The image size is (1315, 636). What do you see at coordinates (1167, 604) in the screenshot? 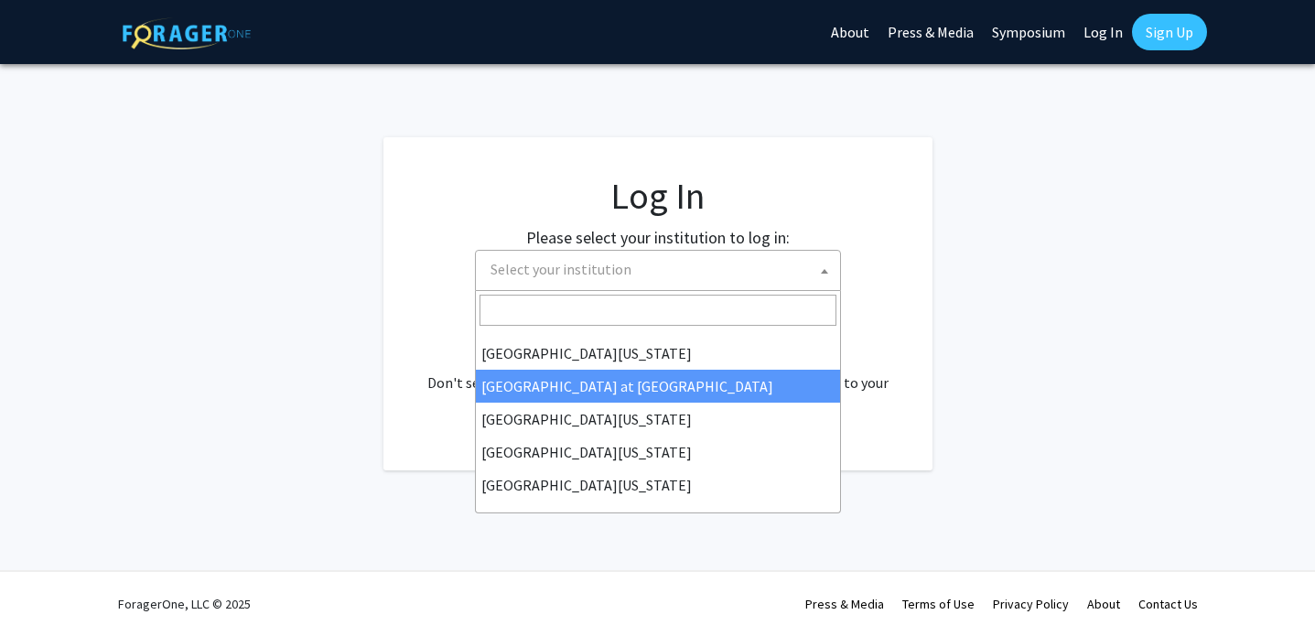
I see `a: Contact Us` at bounding box center [1167, 604].